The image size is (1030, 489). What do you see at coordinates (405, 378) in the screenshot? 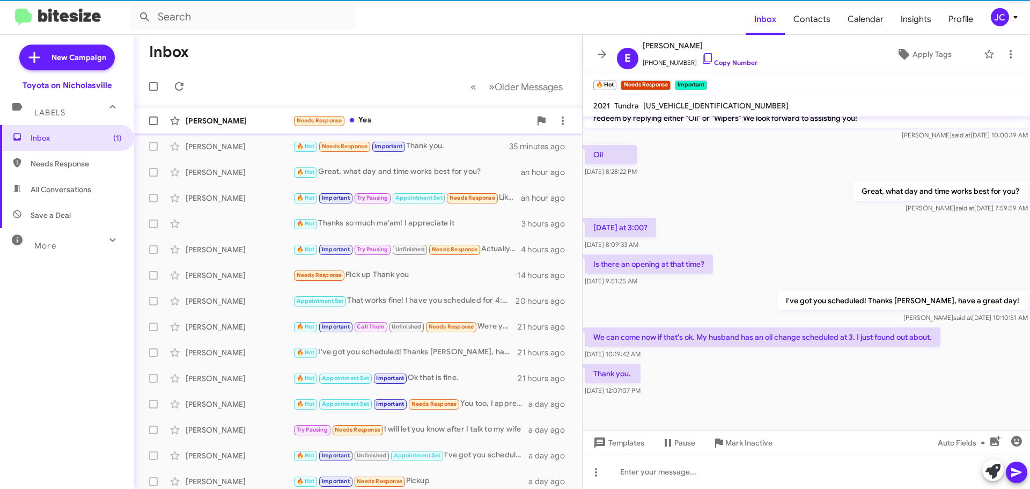
I see `div: Ok that is fine.` at bounding box center [405, 378].